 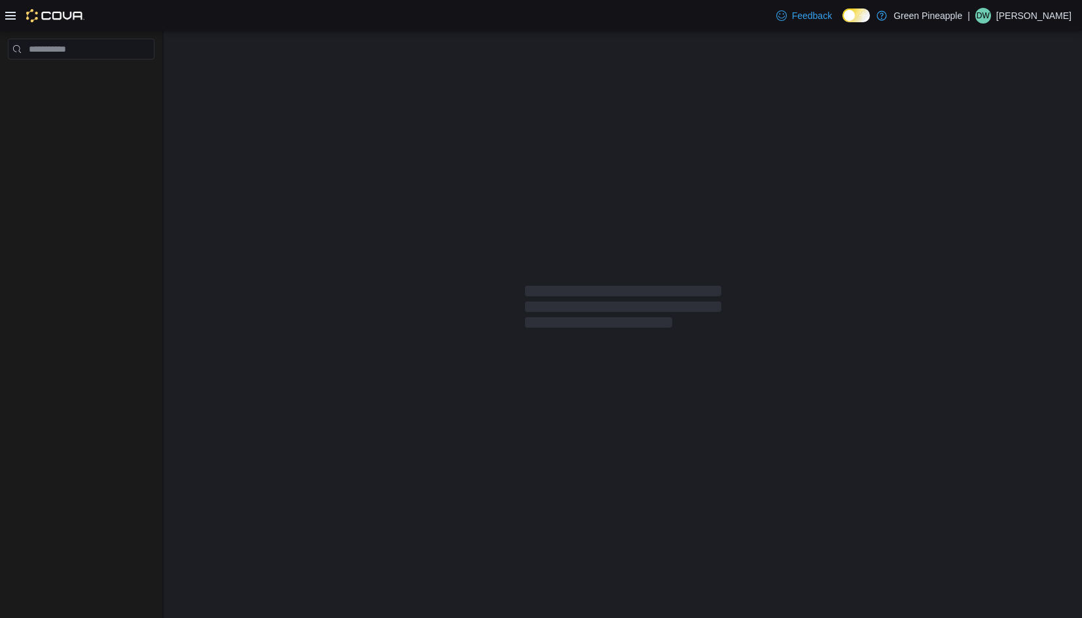 I want to click on span: Dark Mode, so click(x=842, y=22).